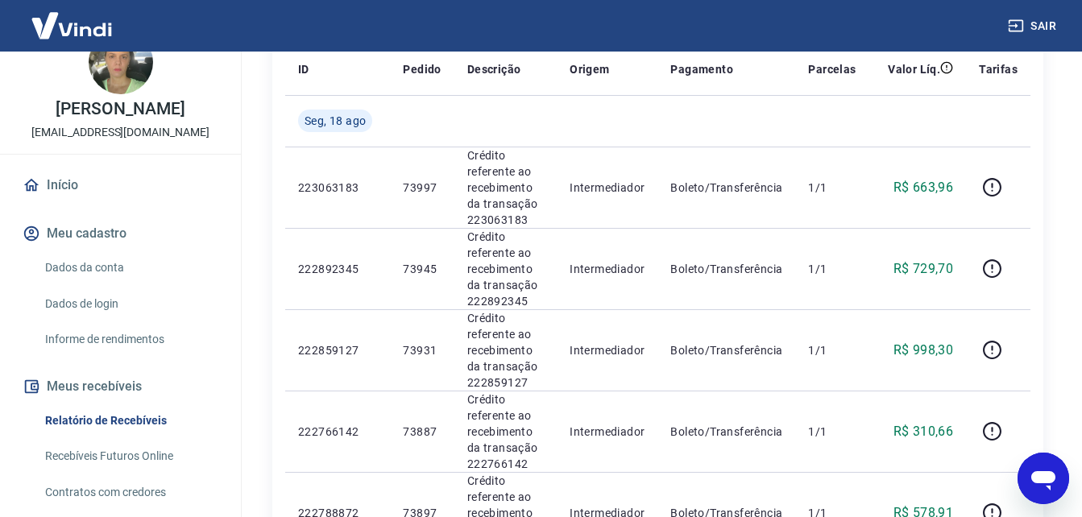 This screenshot has width=1082, height=517. Describe the element at coordinates (505, 432) in the screenshot. I see `p: Crédito referente ao recebimento da transação 222766142` at that location.